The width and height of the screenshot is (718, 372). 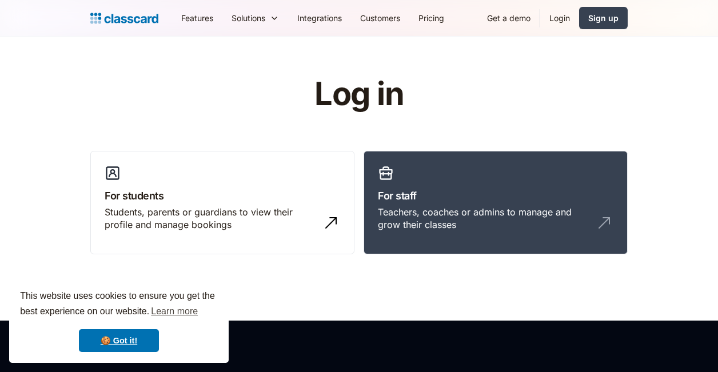 What do you see at coordinates (431, 18) in the screenshot?
I see `a: Pricing` at bounding box center [431, 18].